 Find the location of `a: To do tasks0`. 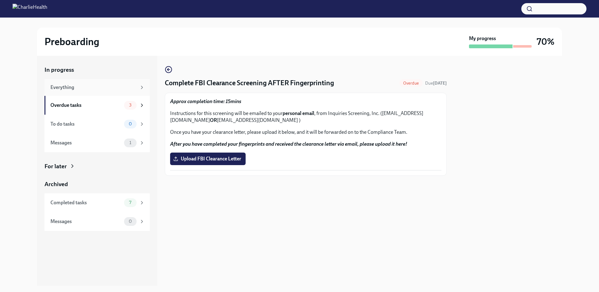

a: To do tasks0 is located at coordinates (97, 124).